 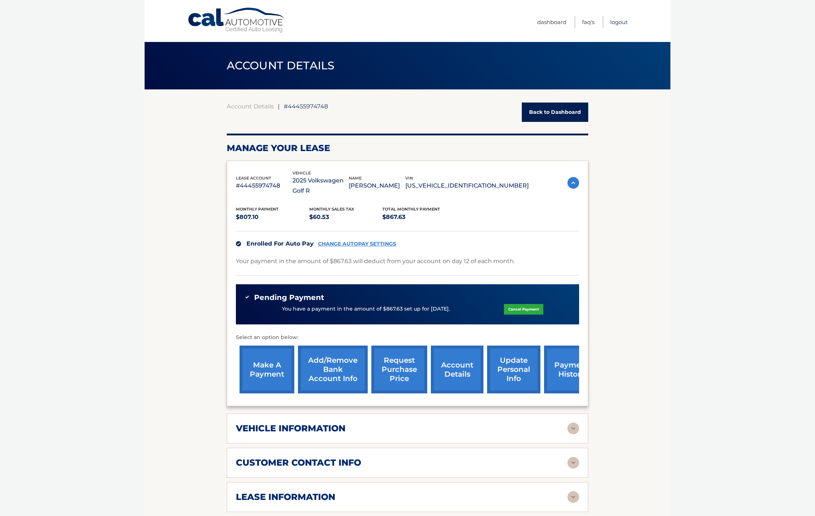 What do you see at coordinates (238, 244) in the screenshot?
I see `img: check.svg` at bounding box center [238, 244].